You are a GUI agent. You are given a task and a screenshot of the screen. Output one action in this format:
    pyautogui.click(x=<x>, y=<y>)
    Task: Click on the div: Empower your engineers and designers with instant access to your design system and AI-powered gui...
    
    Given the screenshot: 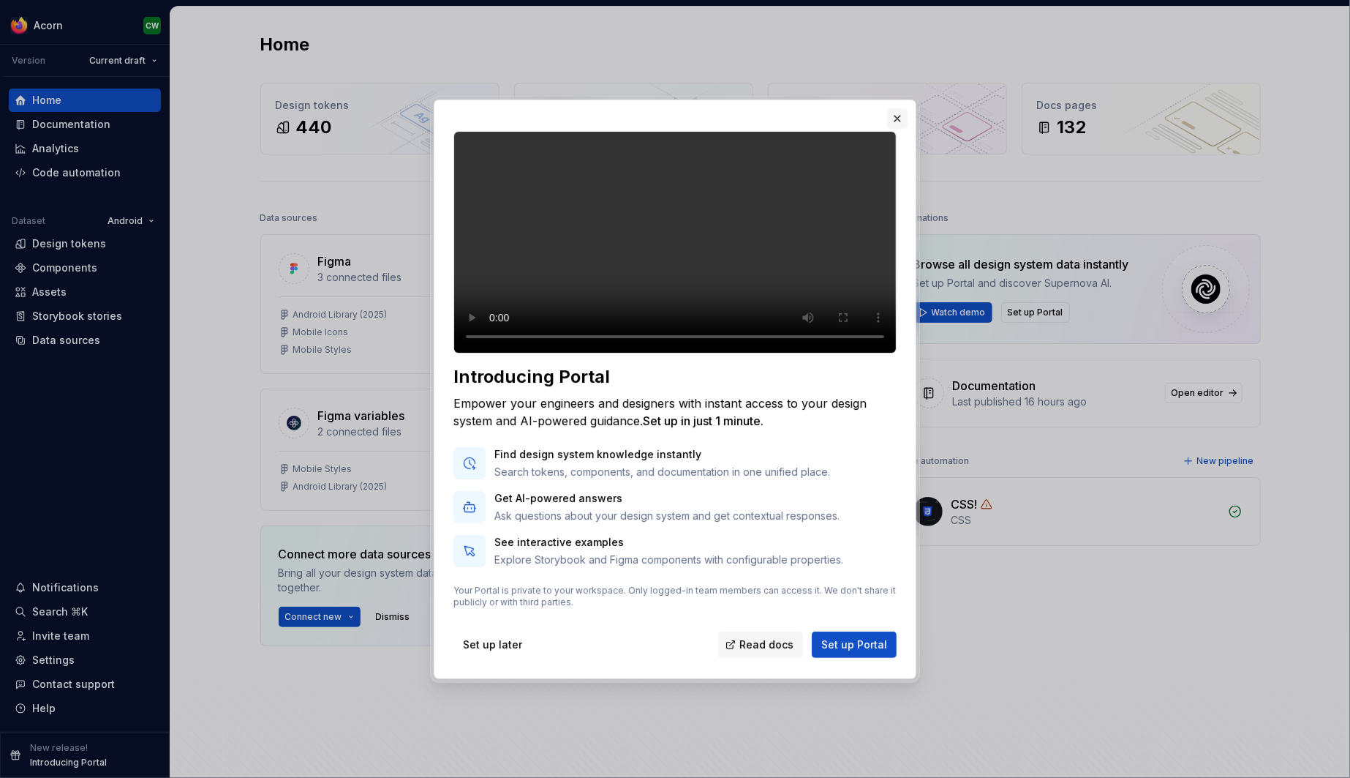 What is the action you would take?
    pyautogui.click(x=675, y=412)
    